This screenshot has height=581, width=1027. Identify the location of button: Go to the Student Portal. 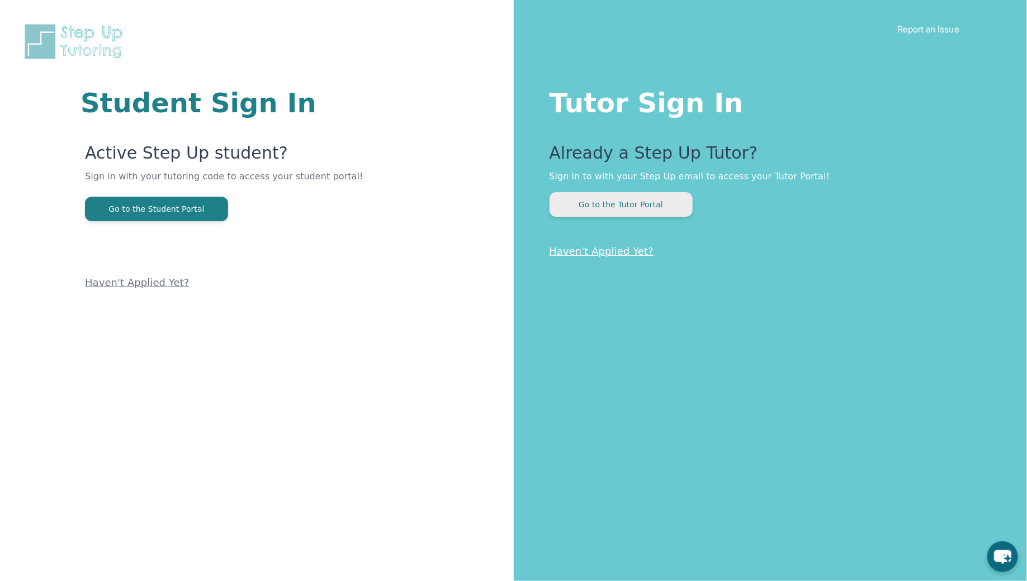
(156, 209).